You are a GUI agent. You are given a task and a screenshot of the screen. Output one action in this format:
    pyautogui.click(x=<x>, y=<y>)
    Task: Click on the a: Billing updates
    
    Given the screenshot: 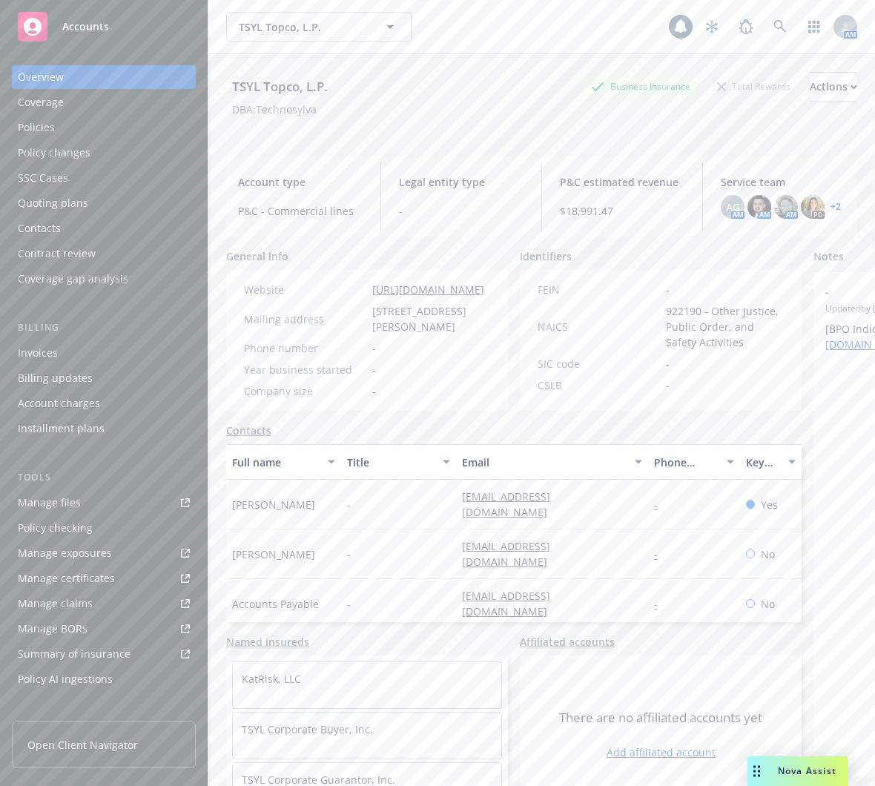 What is the action you would take?
    pyautogui.click(x=104, y=378)
    